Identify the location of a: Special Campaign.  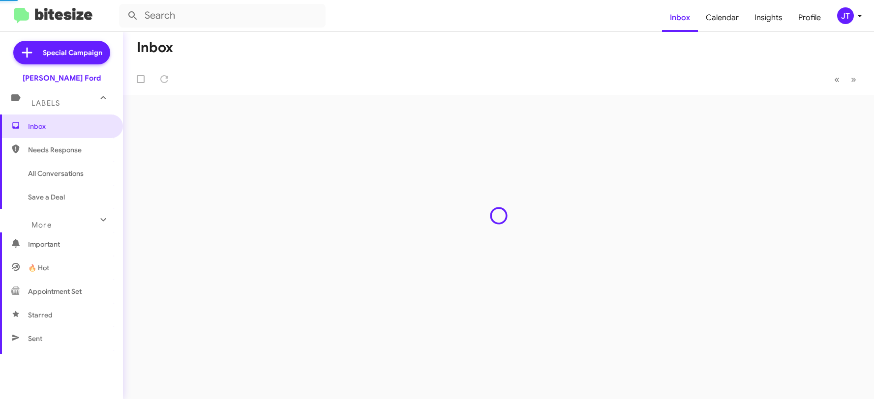
(61, 53).